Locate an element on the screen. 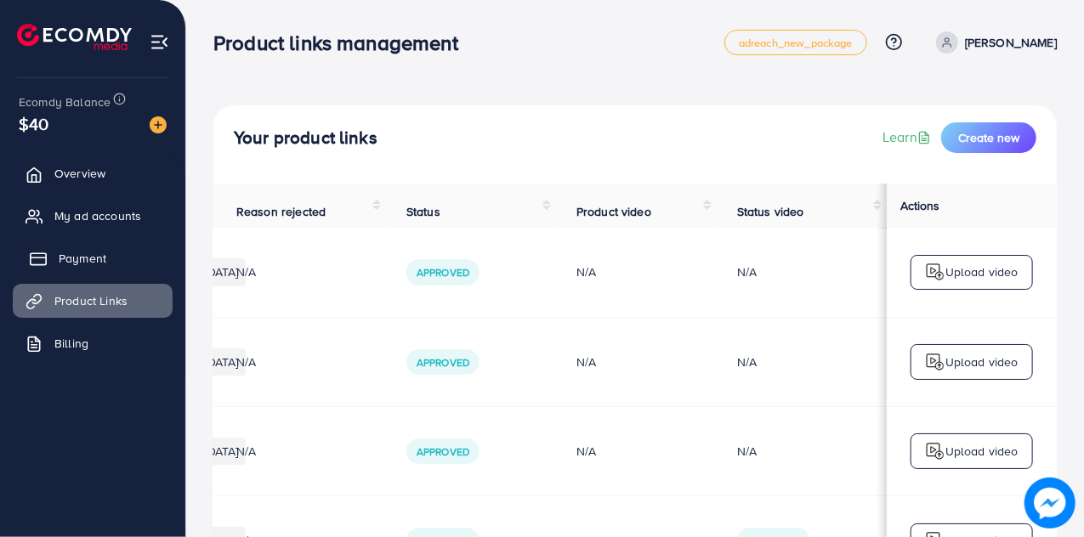 Image resolution: width=1084 pixels, height=537 pixels. span: Payment is located at coordinates (82, 259).